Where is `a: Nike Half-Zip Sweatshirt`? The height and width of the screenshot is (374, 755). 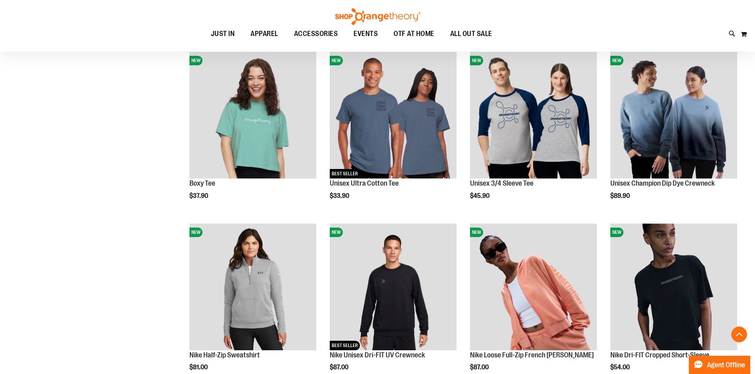
a: Nike Half-Zip Sweatshirt is located at coordinates (225, 355).